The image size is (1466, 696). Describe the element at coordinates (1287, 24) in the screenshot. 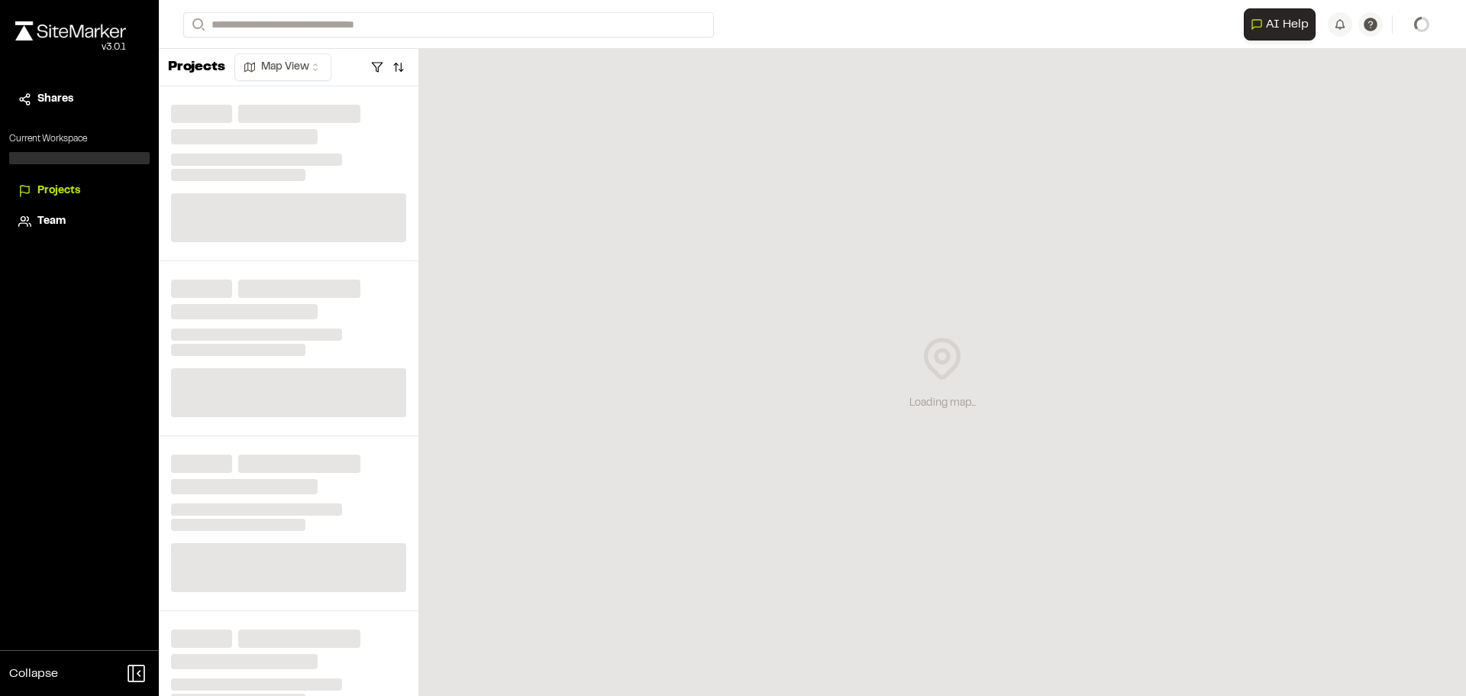

I see `span: AI Help` at that location.